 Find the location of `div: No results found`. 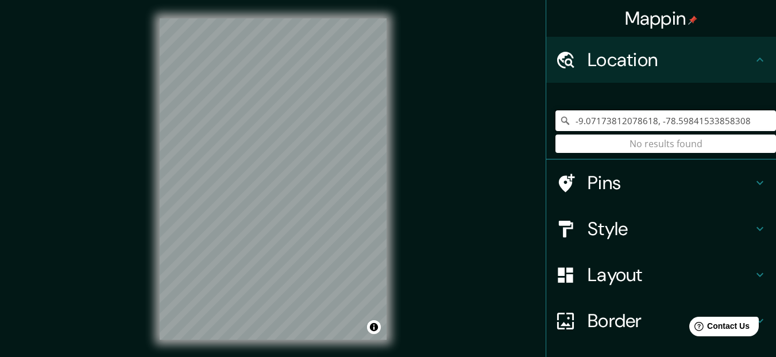

div: No results found is located at coordinates (666, 144).